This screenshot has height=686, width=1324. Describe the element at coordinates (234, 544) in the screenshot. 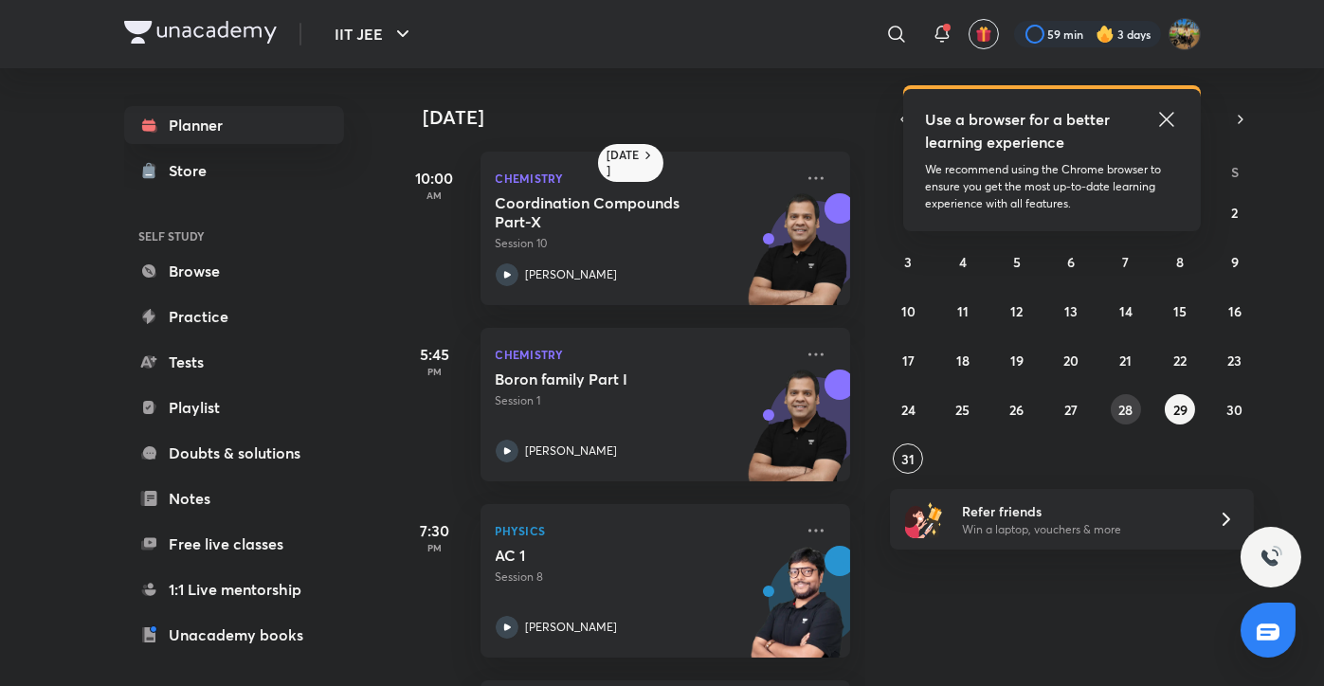

I see `a: Free live classes` at that location.